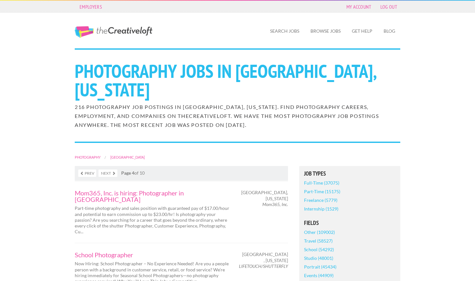  Describe the element at coordinates (87, 173) in the screenshot. I see `a: Prev` at that location.